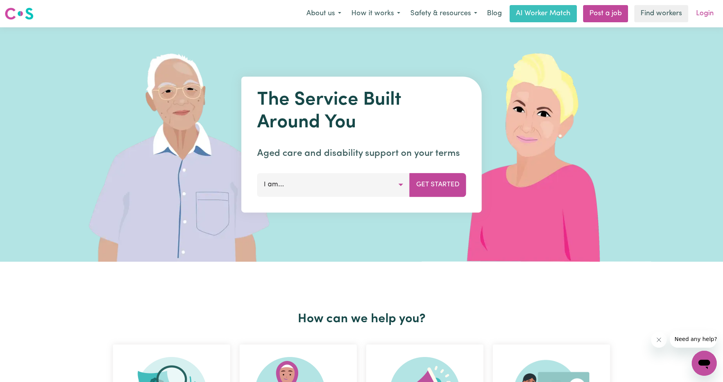  Describe the element at coordinates (19, 14) in the screenshot. I see `a: Careseekers logo` at that location.